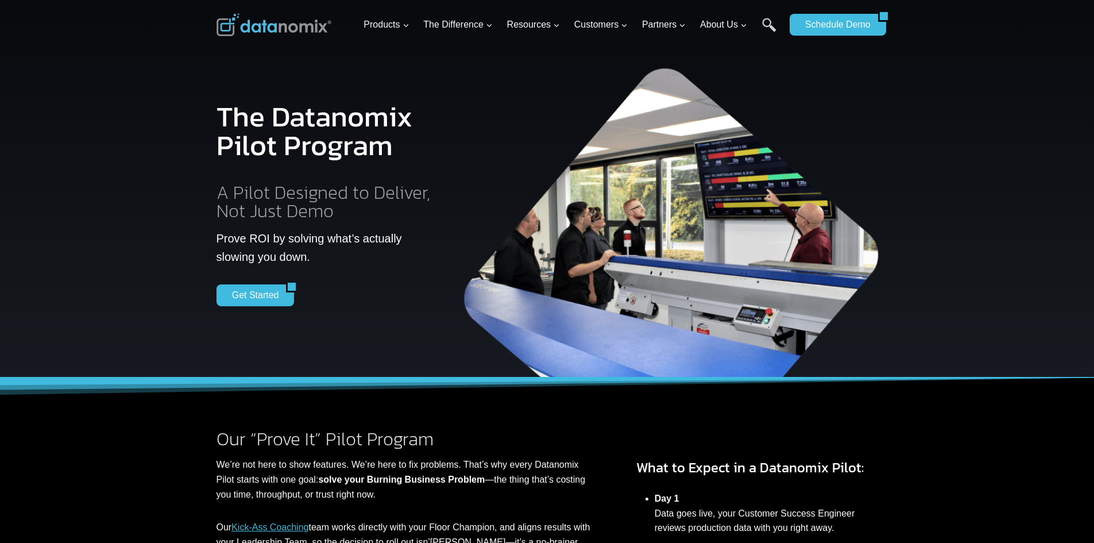 This screenshot has height=543, width=1094. Describe the element at coordinates (327, 131) in the screenshot. I see `h1: The Datanomix Pilot Program` at that location.